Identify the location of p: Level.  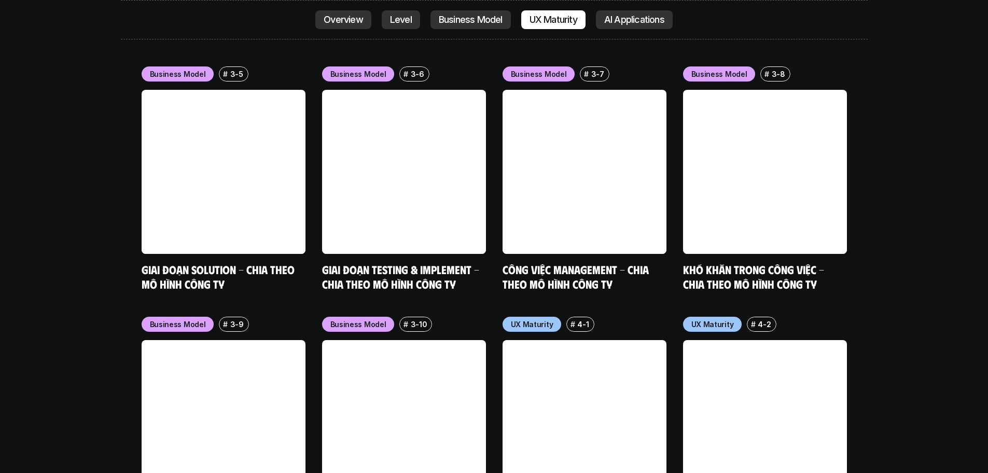
(401, 20).